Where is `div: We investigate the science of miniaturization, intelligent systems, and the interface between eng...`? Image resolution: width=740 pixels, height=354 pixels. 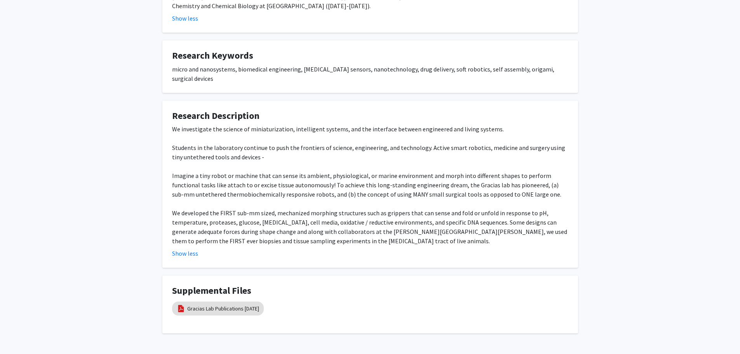
div: We investigate the science of miniaturization, intelligent systems, and the interface between eng... is located at coordinates (370, 185).